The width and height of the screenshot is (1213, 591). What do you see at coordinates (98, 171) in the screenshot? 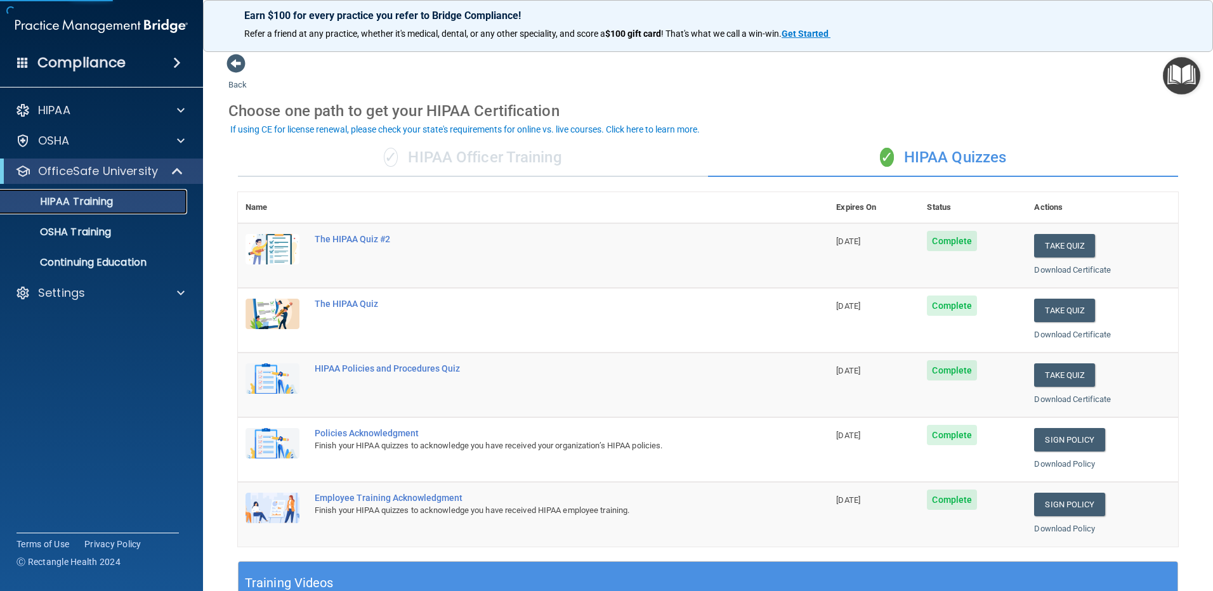
I see `p: OfficeSafe University` at bounding box center [98, 171].